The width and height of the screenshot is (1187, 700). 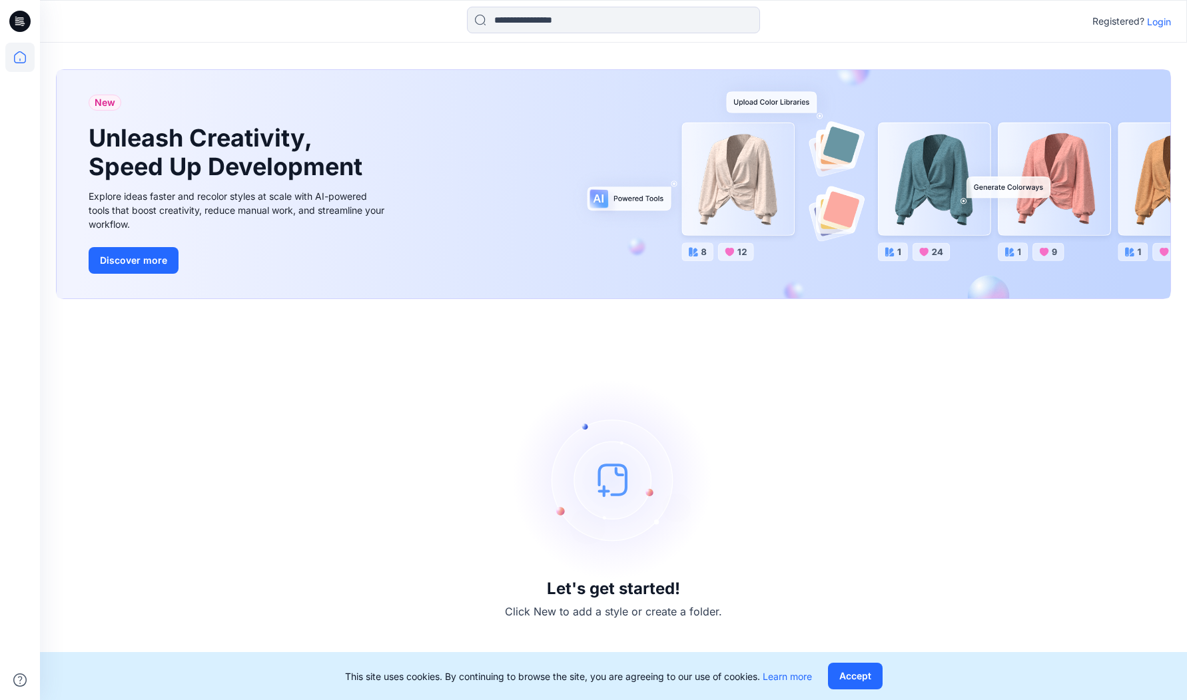 I want to click on a: Learn more, so click(x=787, y=676).